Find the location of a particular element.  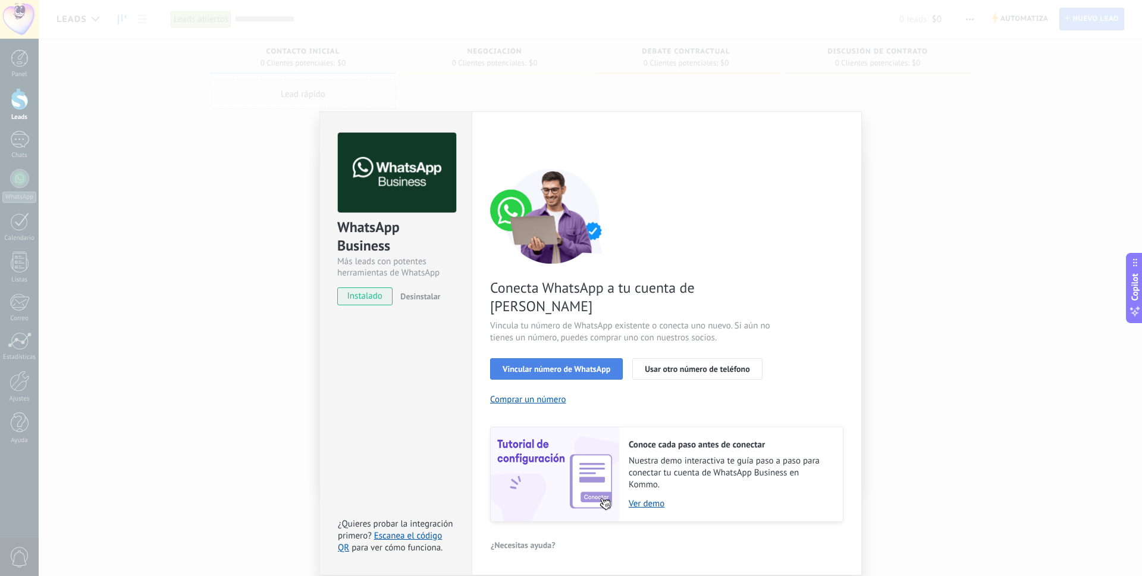

span: Usar otro número de teléfono is located at coordinates (697, 369).